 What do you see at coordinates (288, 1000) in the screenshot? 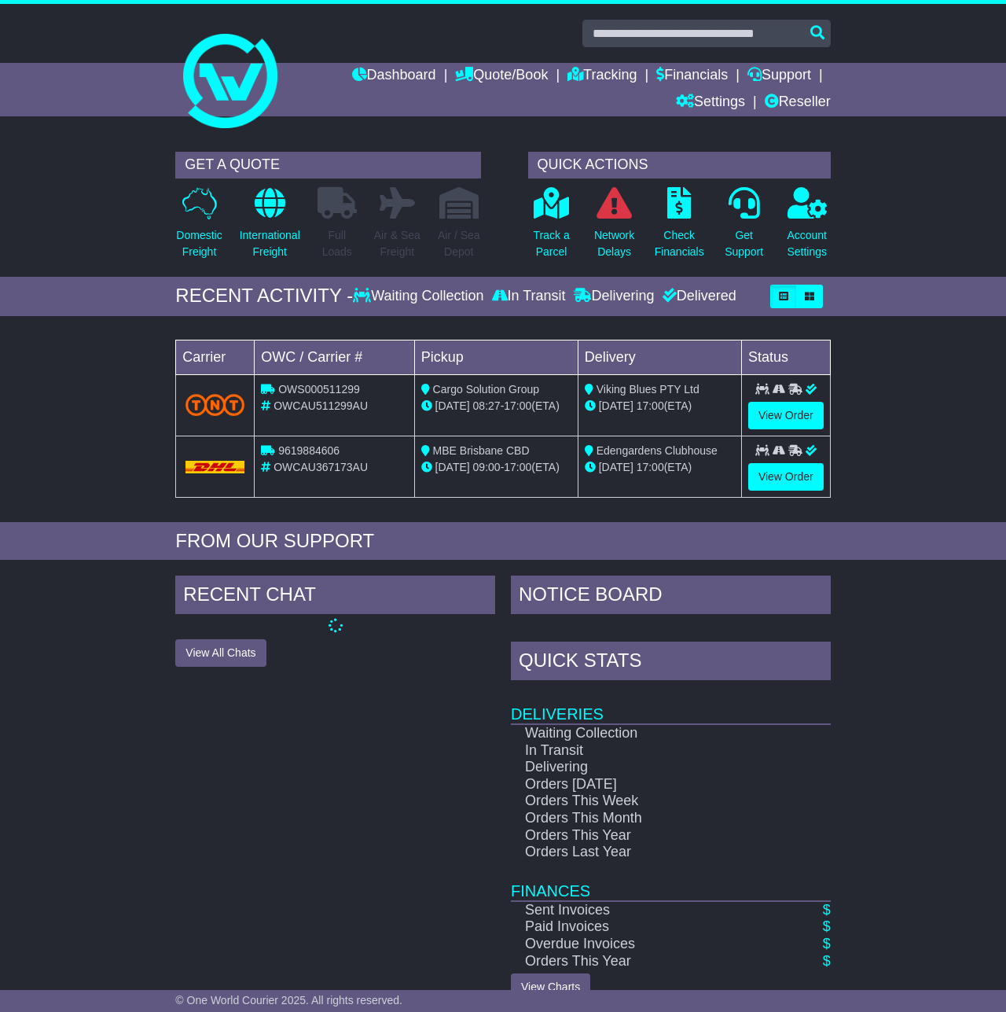
I see `span: © One World Courier 2025. All rights reserved.` at bounding box center [288, 1000].